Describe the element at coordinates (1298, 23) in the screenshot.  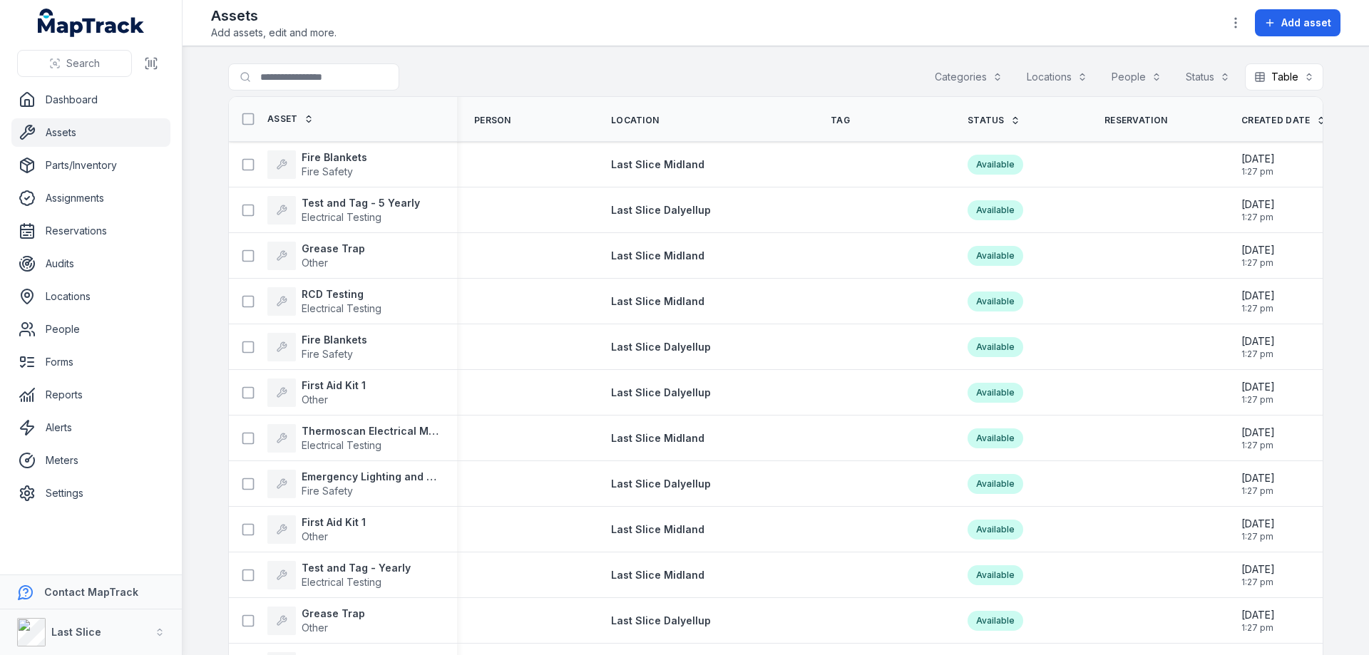
I see `button: Add asset` at that location.